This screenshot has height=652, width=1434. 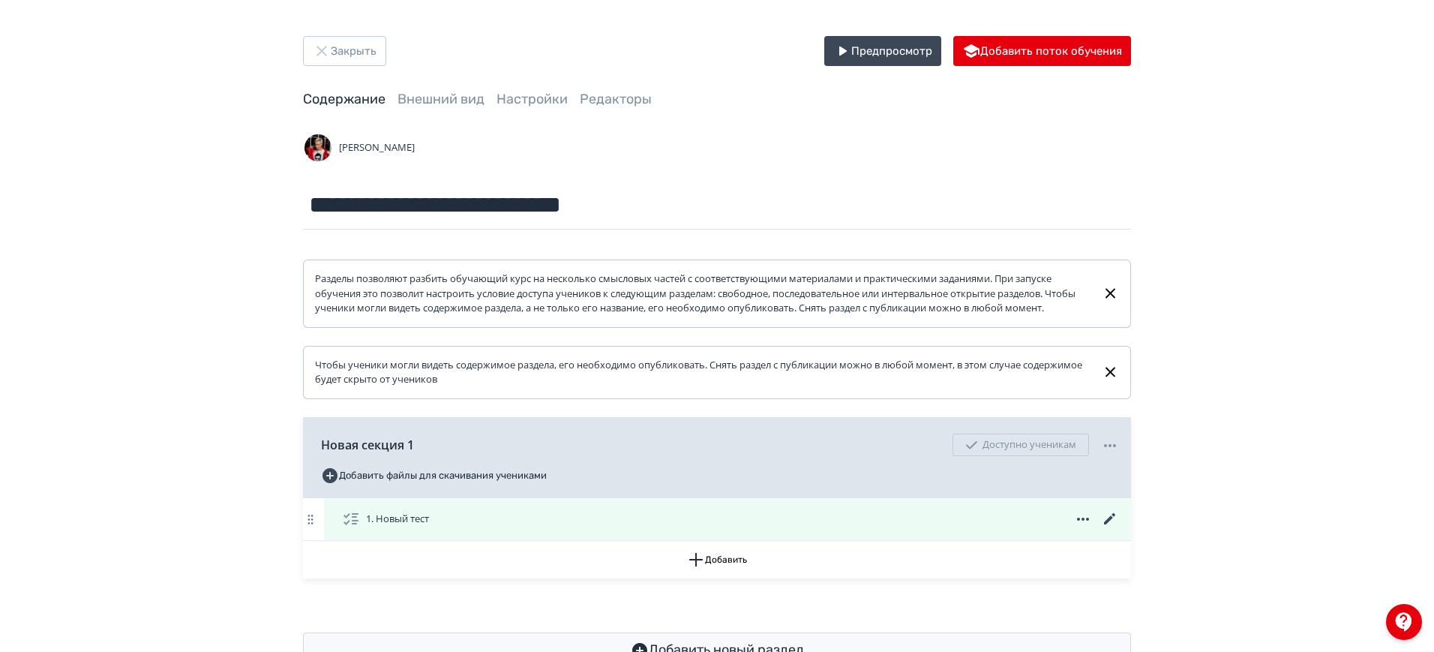 I want to click on button: Закрыть, so click(x=344, y=51).